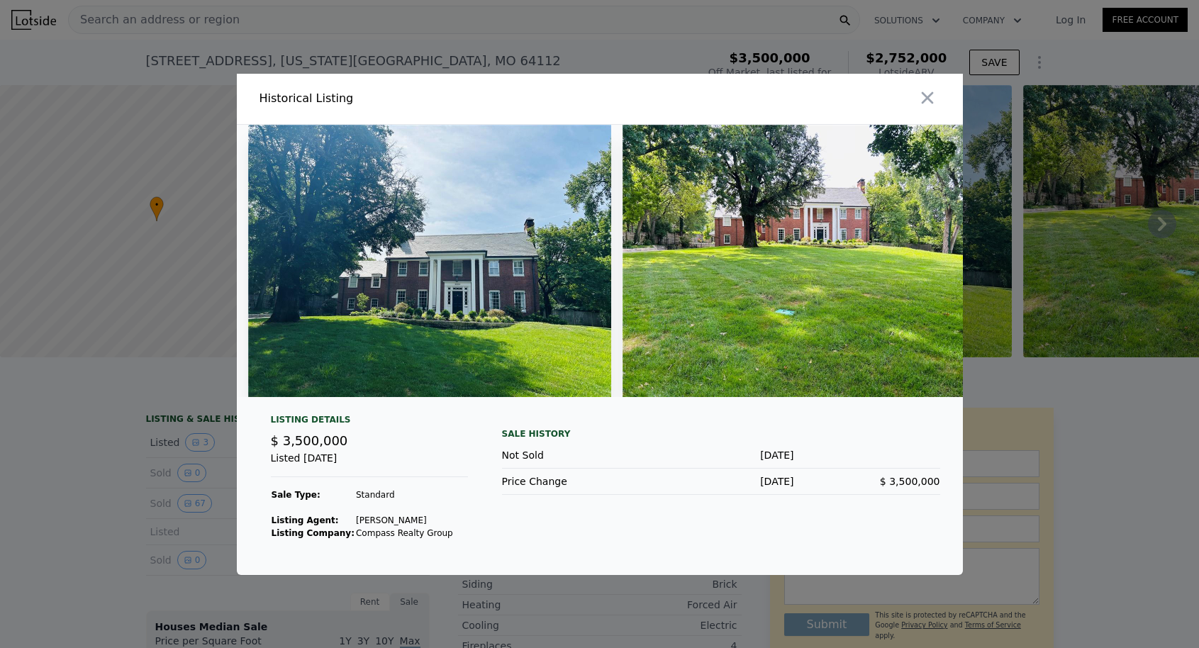 This screenshot has height=648, width=1199. I want to click on div: Historical Listing, so click(427, 99).